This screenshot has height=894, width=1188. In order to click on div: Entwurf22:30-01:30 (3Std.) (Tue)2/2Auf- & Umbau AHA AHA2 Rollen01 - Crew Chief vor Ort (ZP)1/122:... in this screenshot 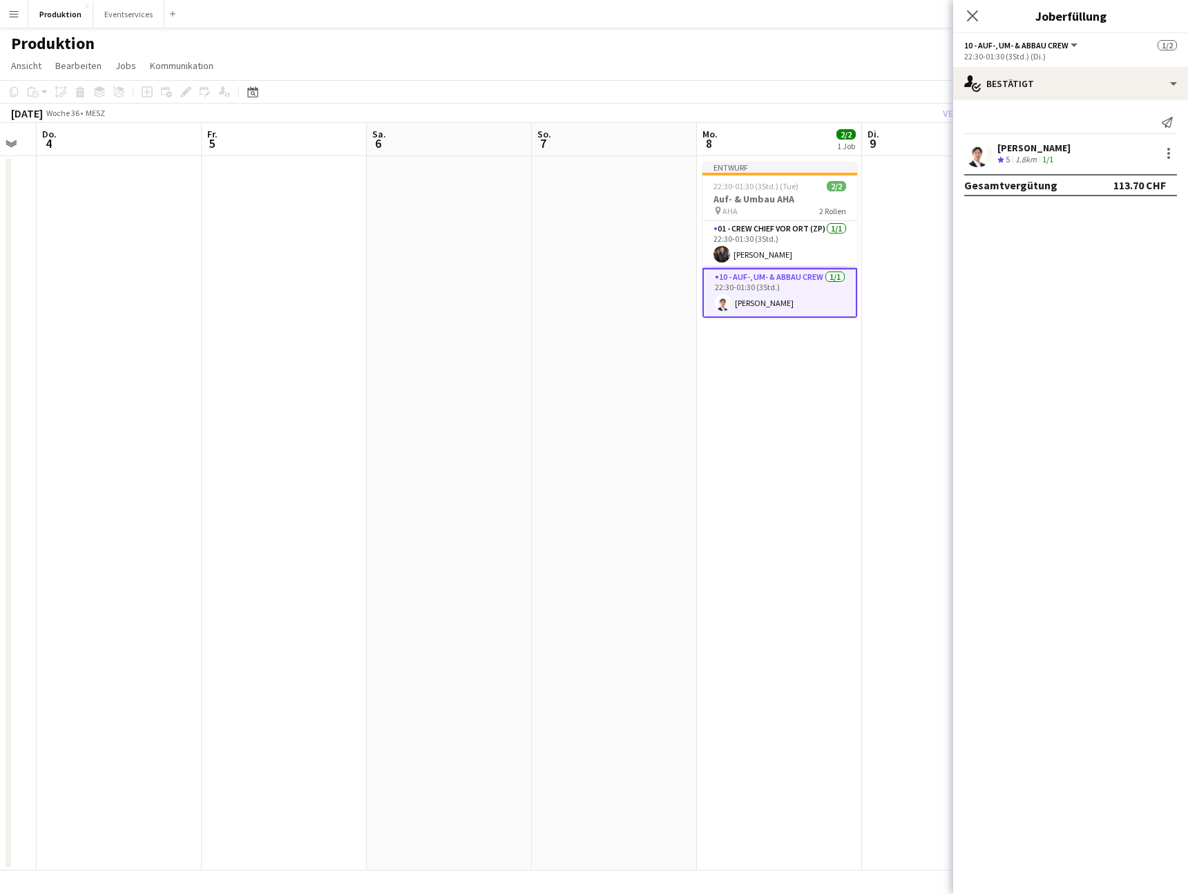, I will do `click(780, 240)`.